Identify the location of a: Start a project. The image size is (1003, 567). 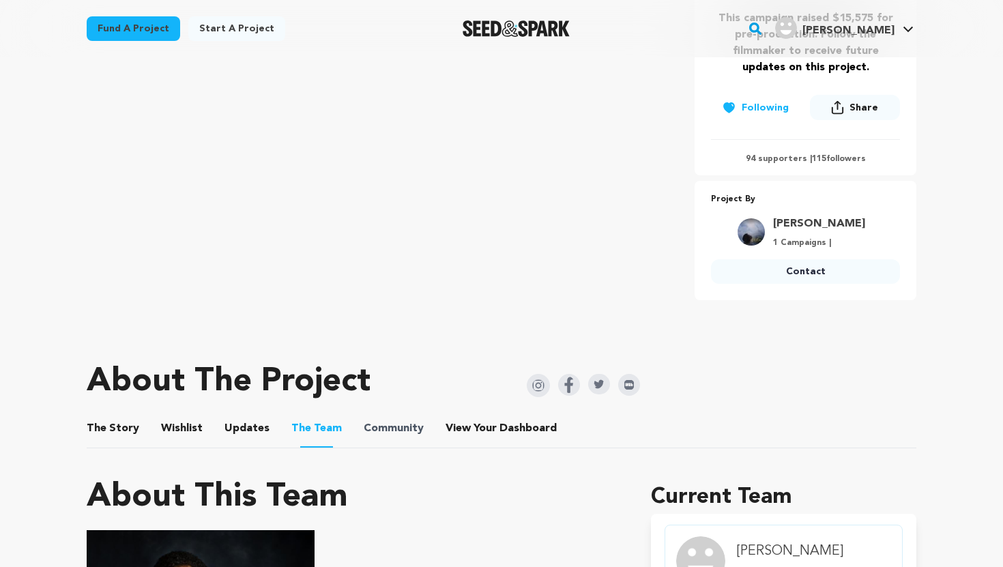
(237, 29).